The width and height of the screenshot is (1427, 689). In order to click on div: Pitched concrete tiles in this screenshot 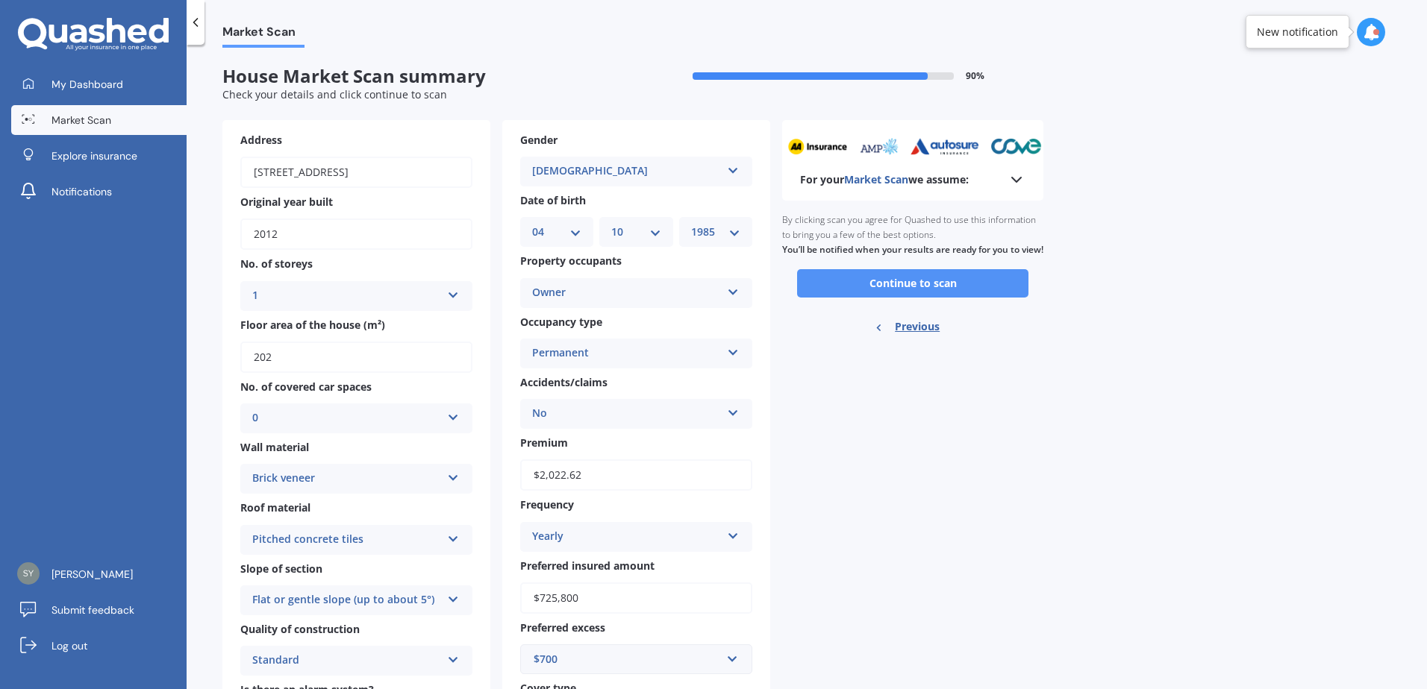, I will do `click(346, 540)`.